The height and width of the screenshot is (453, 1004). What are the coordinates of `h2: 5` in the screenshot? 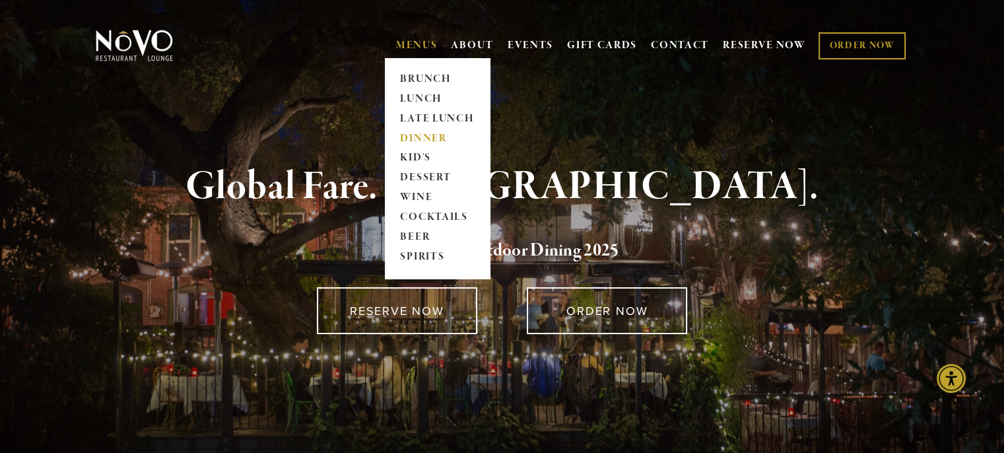 It's located at (502, 251).